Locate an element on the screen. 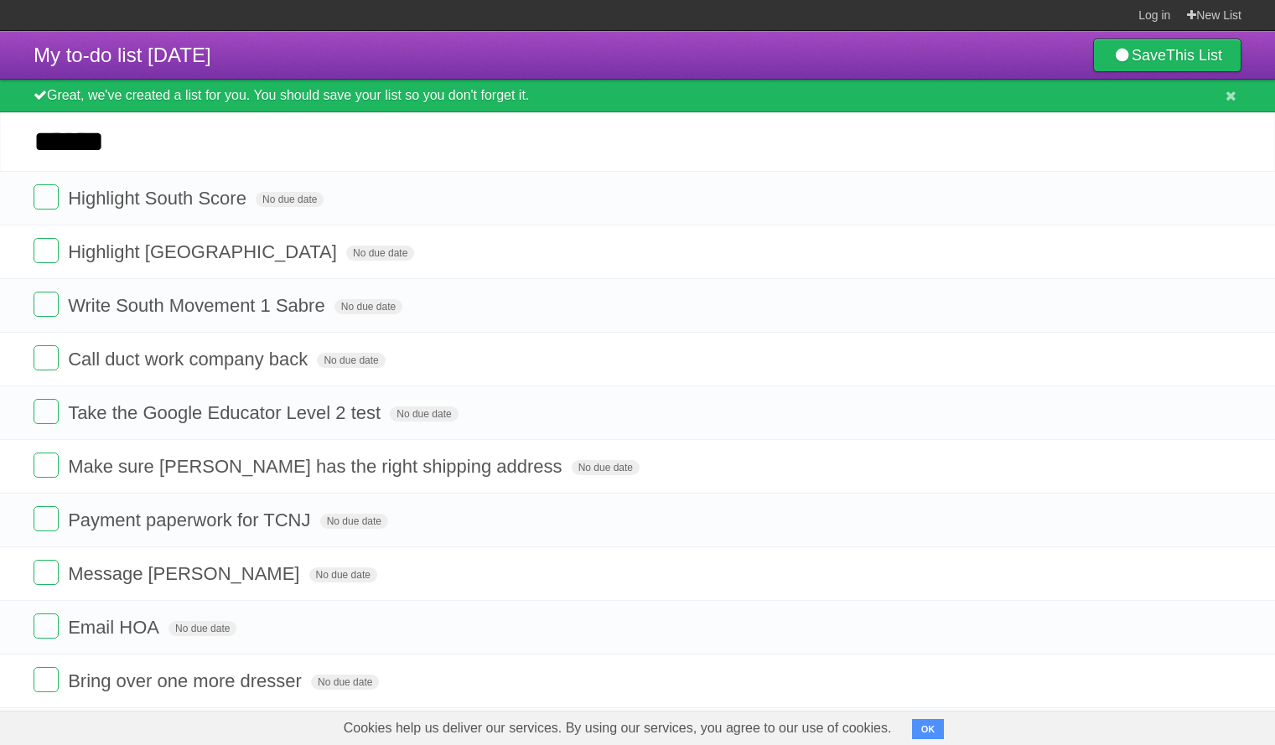 This screenshot has height=745, width=1275. span: Bring over one more dresser is located at coordinates (187, 680).